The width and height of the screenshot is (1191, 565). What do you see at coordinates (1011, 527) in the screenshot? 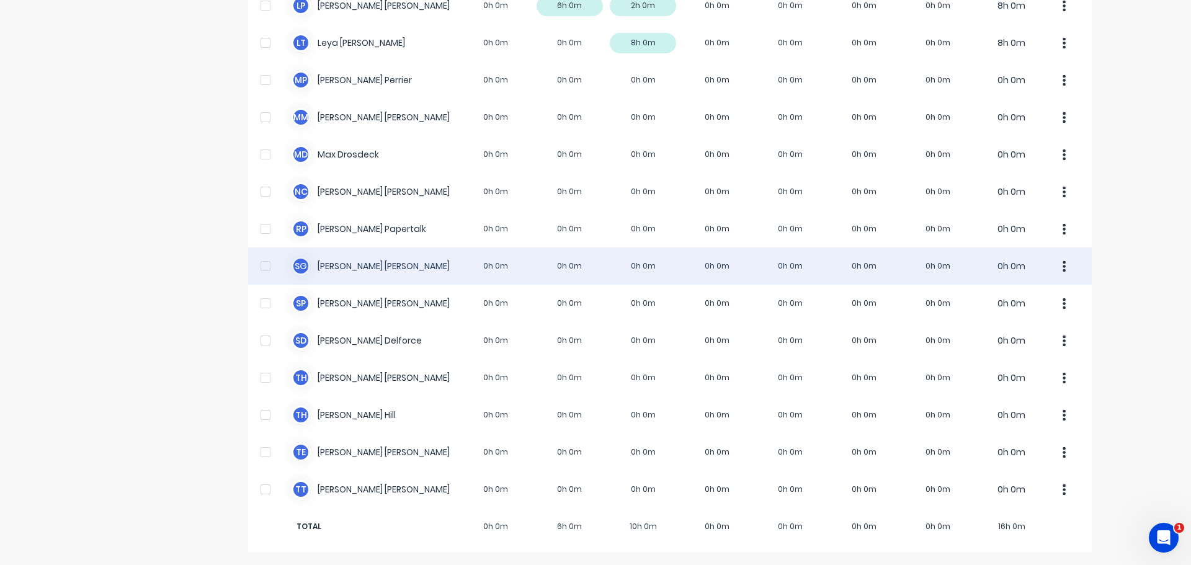
I see `span: 16h 0m` at bounding box center [1011, 527].